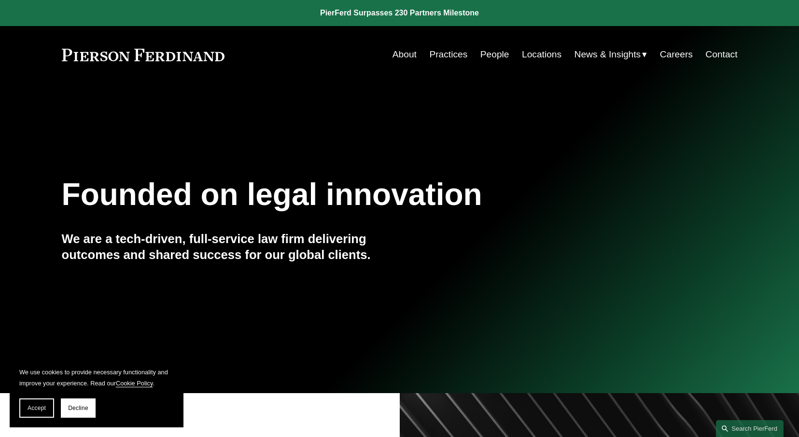 Image resolution: width=799 pixels, height=437 pixels. Describe the element at coordinates (448, 55) in the screenshot. I see `a: Practices` at that location.